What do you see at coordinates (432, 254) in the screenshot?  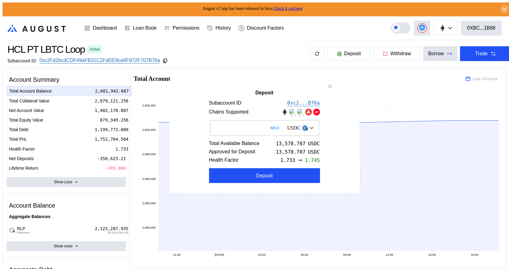 I see `text: 15:00` at bounding box center [432, 254].